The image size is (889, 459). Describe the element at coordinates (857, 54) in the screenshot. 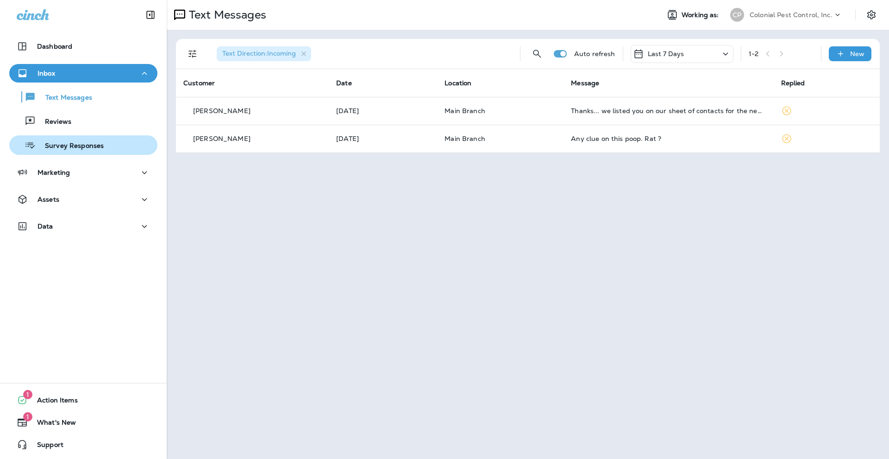

I see `p: New` at that location.